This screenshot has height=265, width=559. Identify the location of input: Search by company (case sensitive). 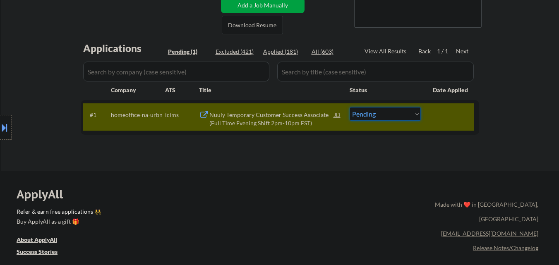
(176, 72).